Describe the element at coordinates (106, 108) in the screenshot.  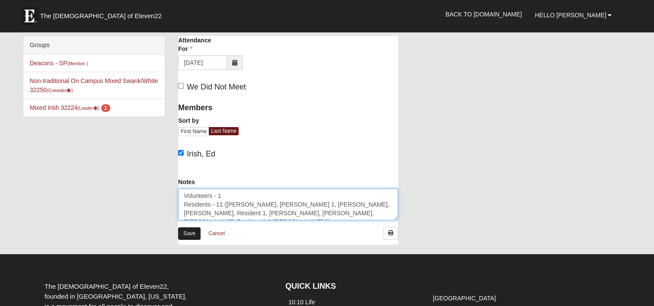
I see `span: number of pending members` at that location.